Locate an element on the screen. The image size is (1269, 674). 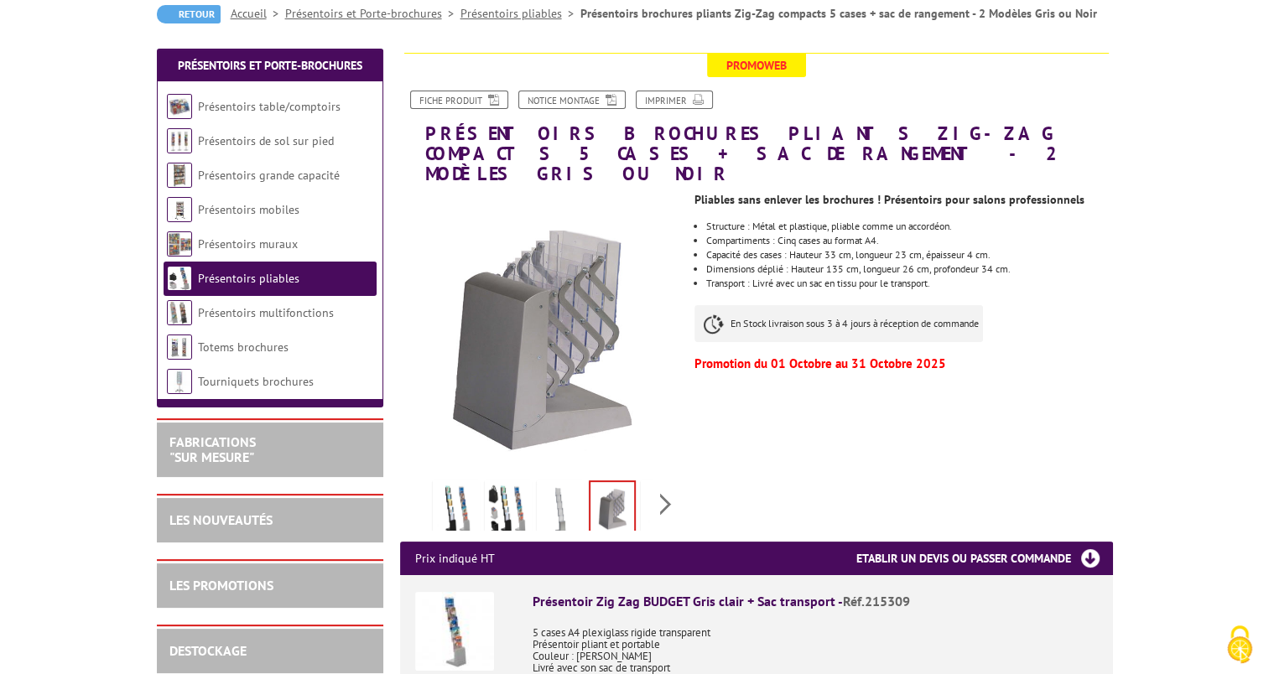
h3: Etablir un devis ou passer commande is located at coordinates (984, 558).